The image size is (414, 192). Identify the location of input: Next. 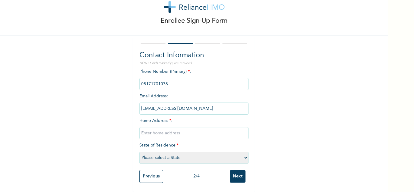
(238, 176).